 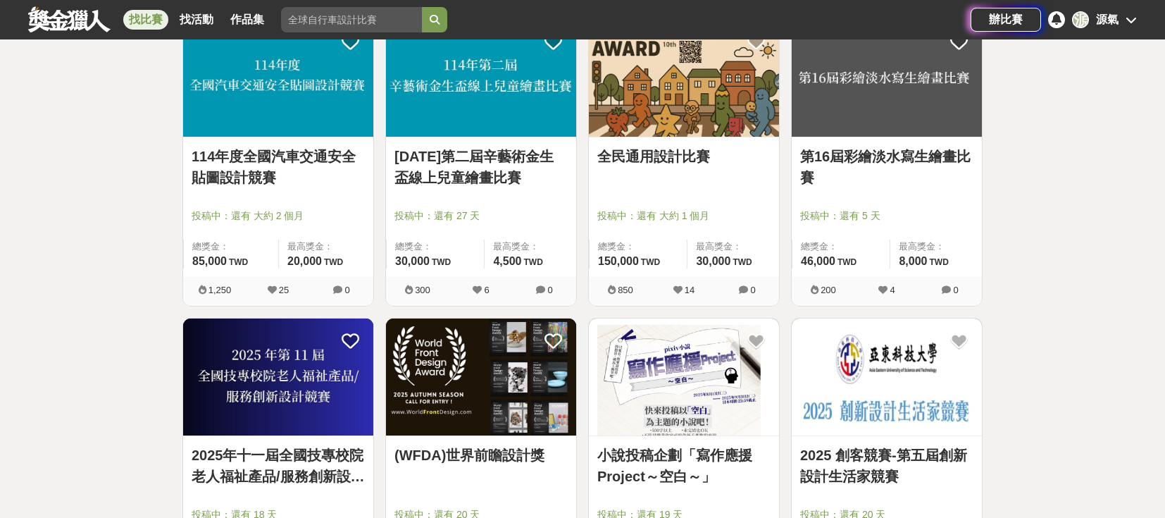 I want to click on span: 1,250, so click(x=220, y=289).